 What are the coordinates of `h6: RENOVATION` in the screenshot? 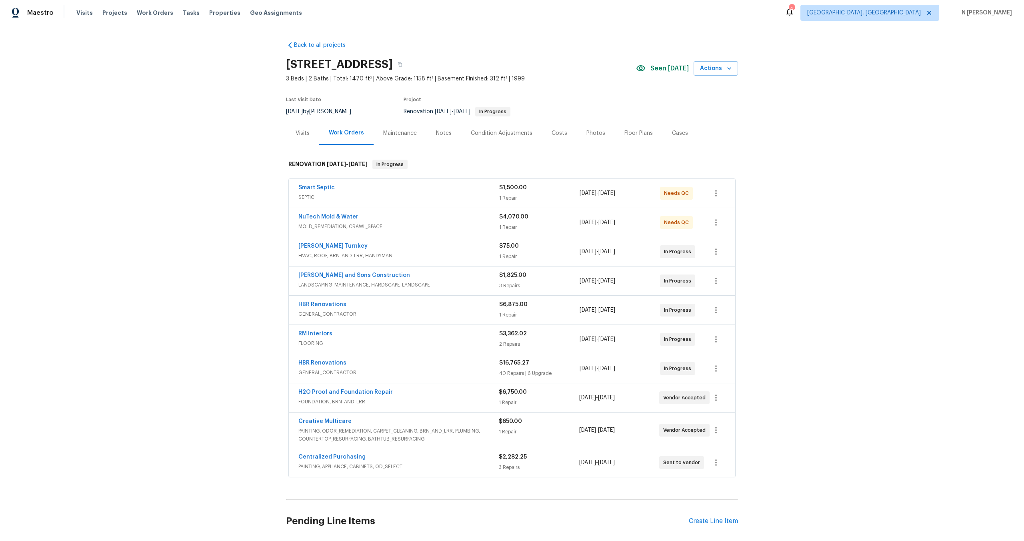 It's located at (328, 164).